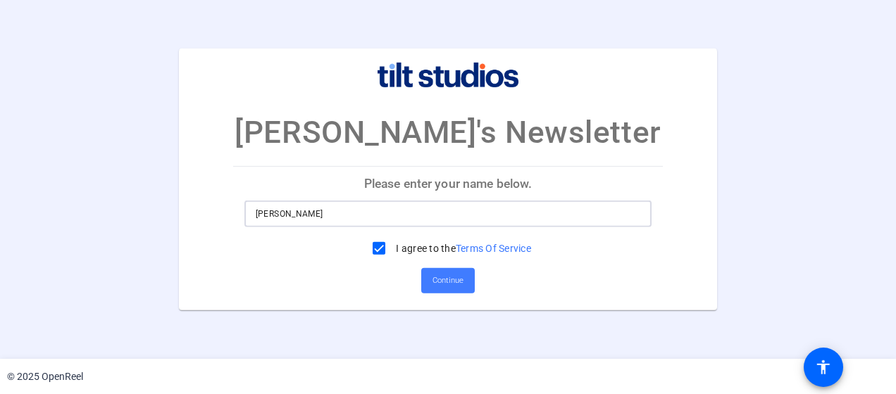 The image size is (896, 394). Describe the element at coordinates (462, 249) in the screenshot. I see `label: I agree to the` at that location.